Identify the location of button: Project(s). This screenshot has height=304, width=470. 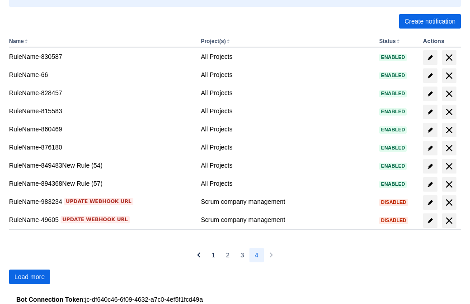
(213, 41).